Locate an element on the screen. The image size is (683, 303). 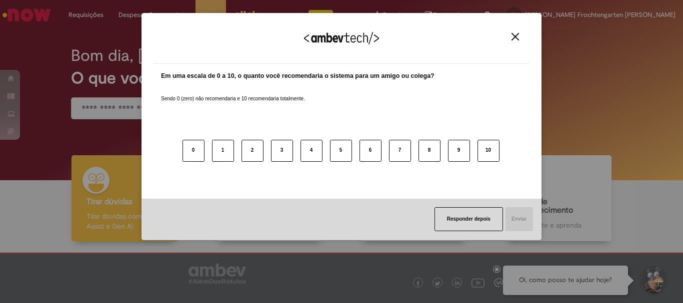
button: 7 is located at coordinates (400, 151).